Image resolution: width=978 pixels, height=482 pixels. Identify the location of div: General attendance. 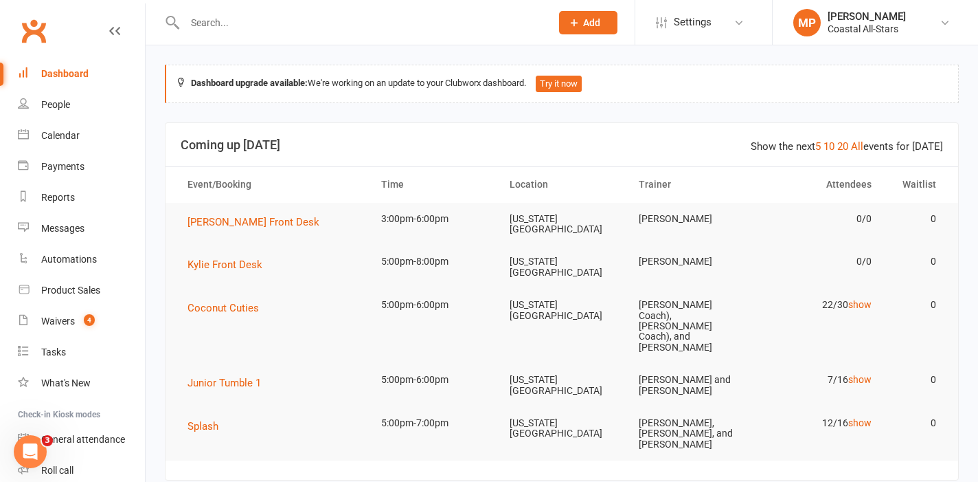
(83, 439).